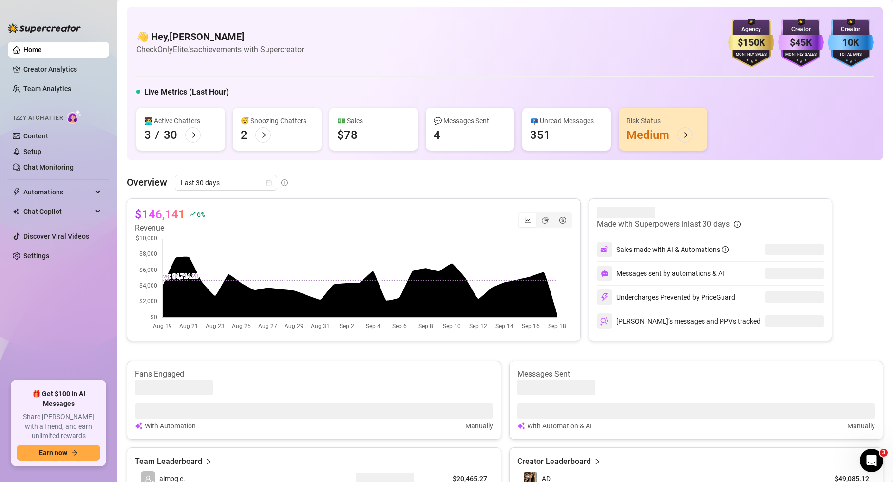  I want to click on article: Overview, so click(147, 182).